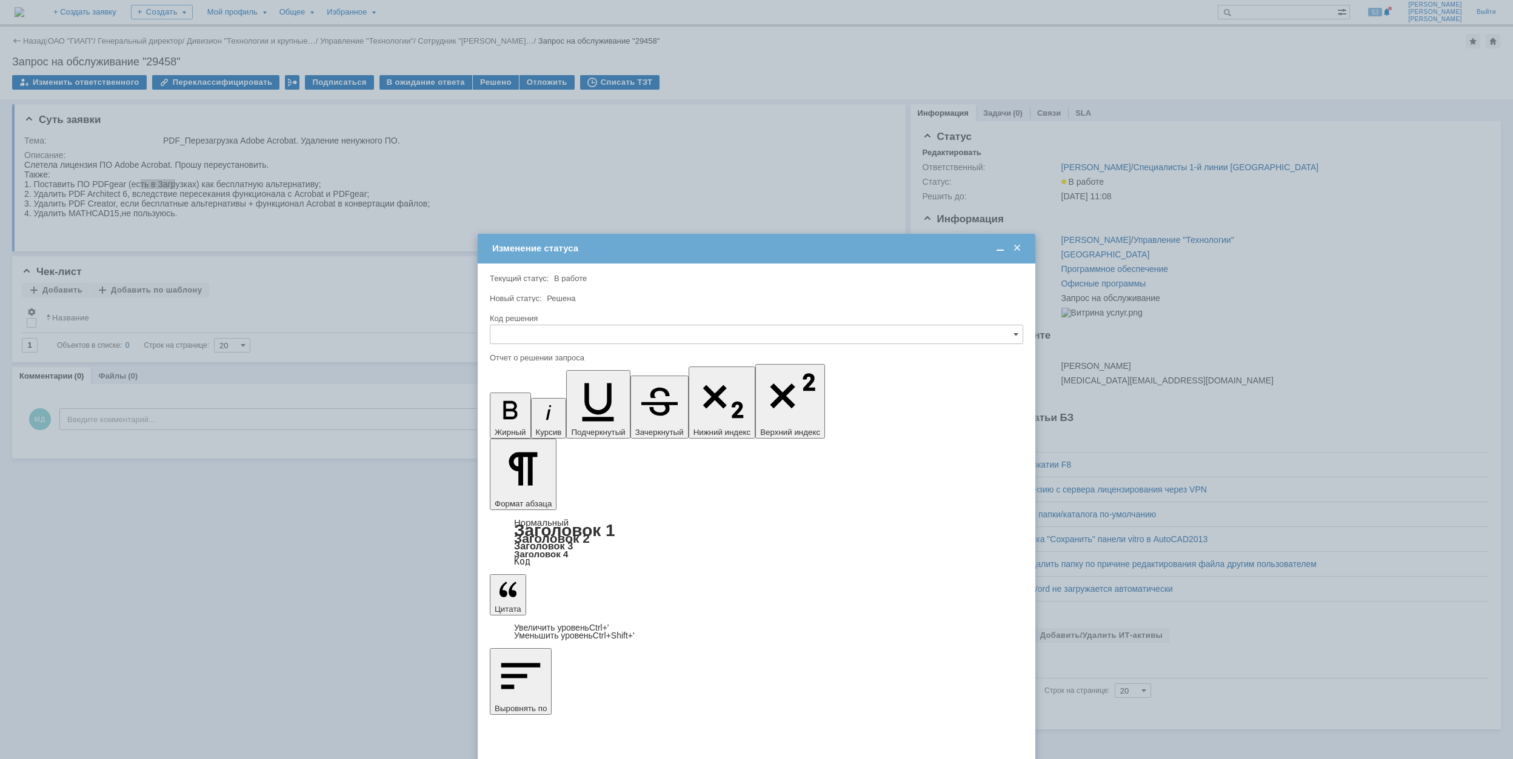 The width and height of the screenshot is (1513, 759). Describe the element at coordinates (722, 432) in the screenshot. I see `span: Нижний индекс` at that location.